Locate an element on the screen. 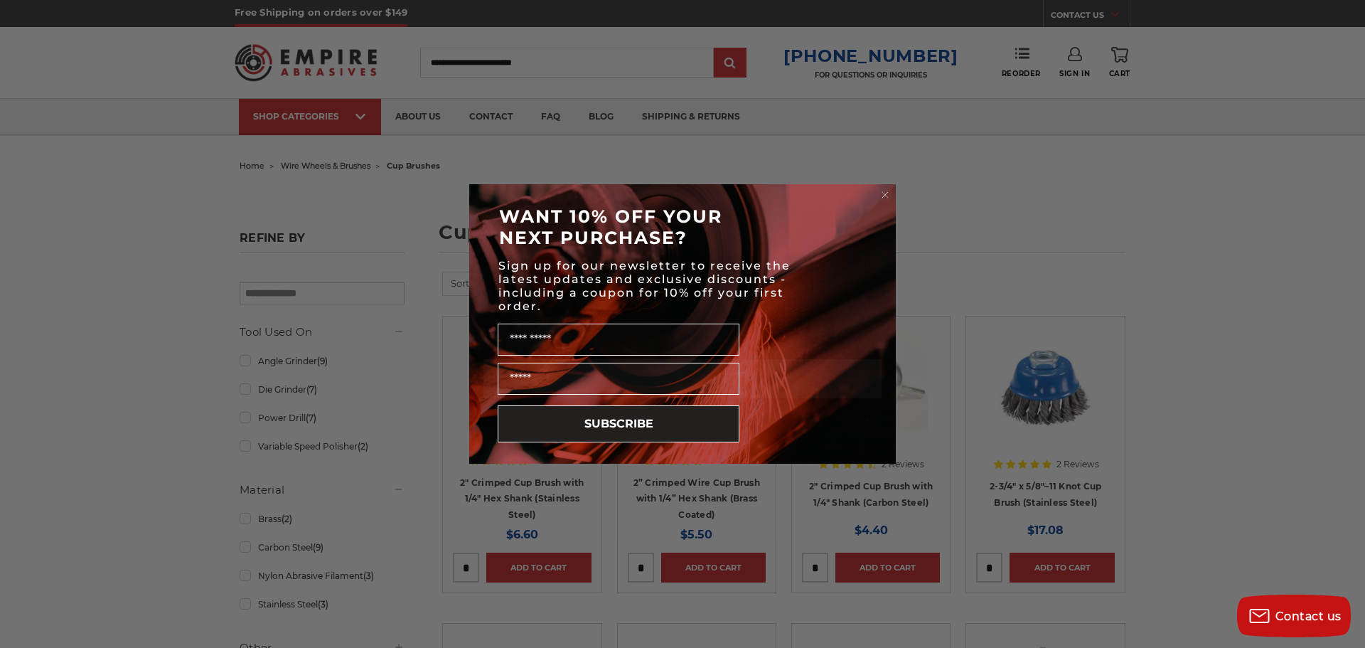 The height and width of the screenshot is (648, 1365). span: Sign up for our newsletter to receive the latest updates and exclusive discounts - including a co... is located at coordinates (644, 286).